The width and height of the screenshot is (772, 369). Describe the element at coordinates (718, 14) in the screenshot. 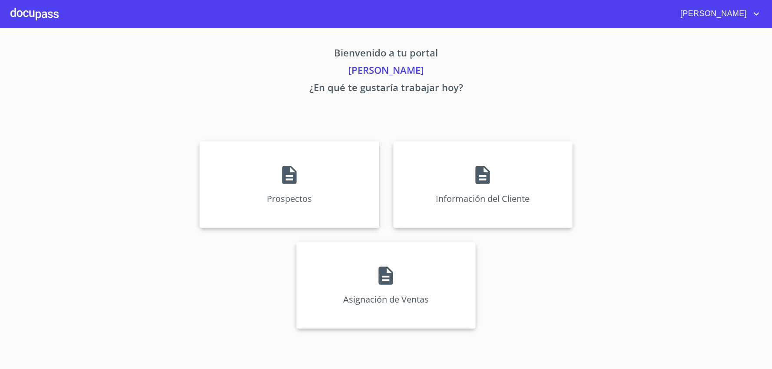

I see `button: account of current user` at that location.